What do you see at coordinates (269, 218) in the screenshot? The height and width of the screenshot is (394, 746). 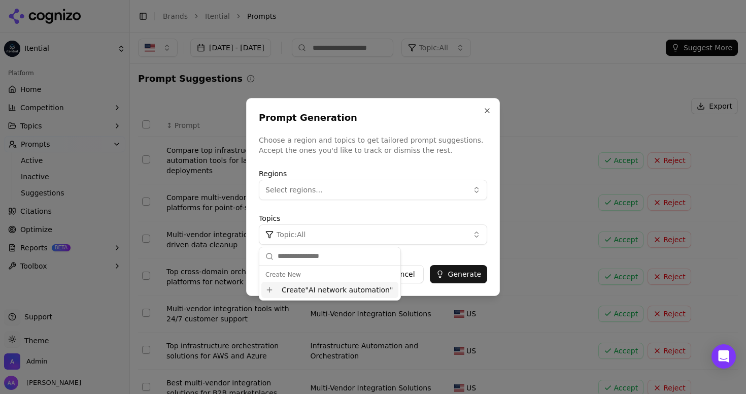 I see `label: Topics` at bounding box center [269, 218].